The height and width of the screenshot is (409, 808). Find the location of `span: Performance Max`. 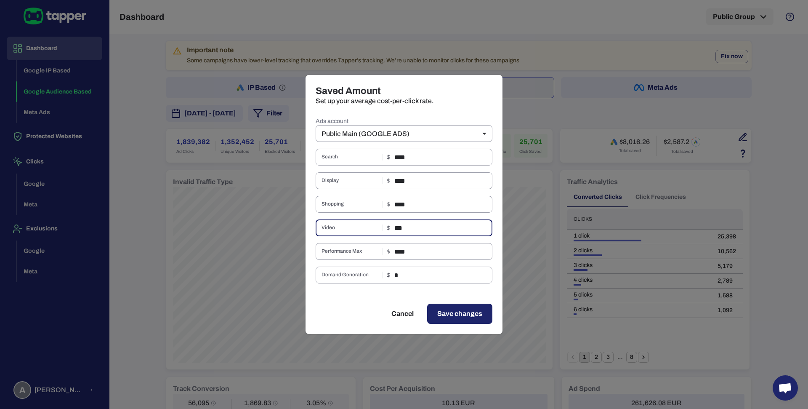

span: Performance Max is located at coordinates (350, 251).